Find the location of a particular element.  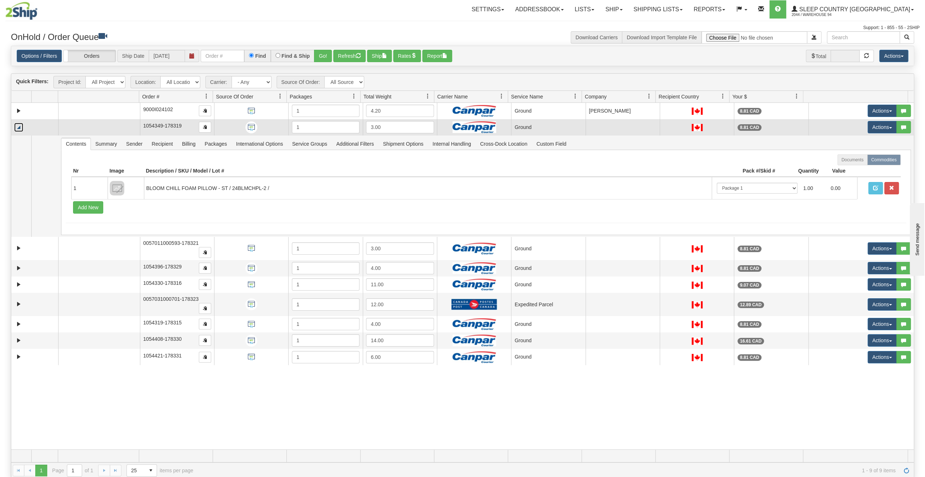

img: logo2044.jpg is located at coordinates (21, 11).